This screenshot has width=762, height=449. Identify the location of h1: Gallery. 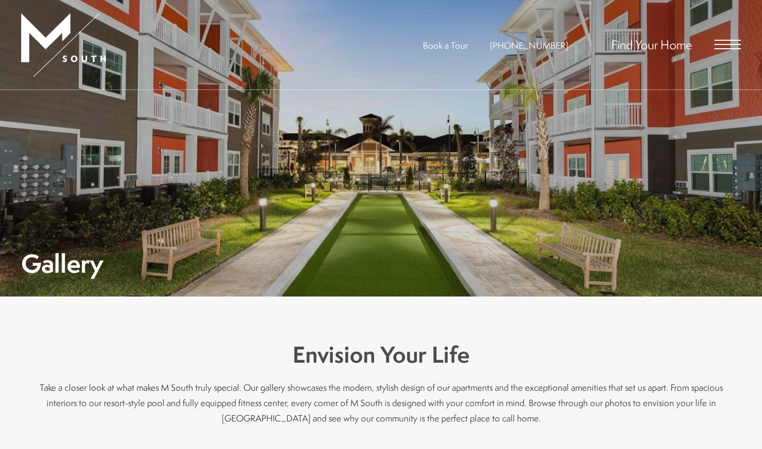
(62, 263).